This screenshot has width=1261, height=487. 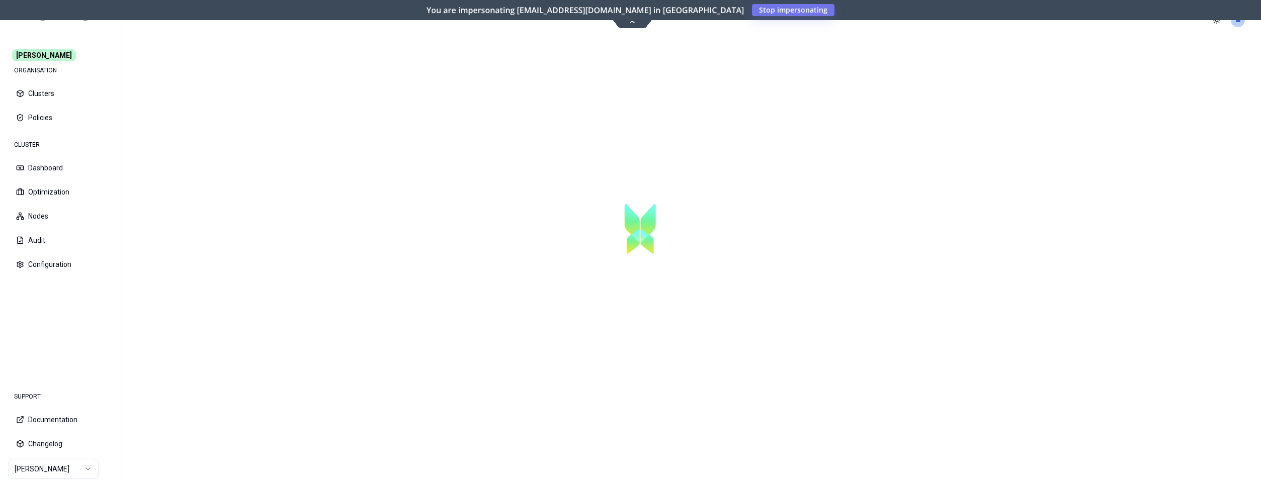 What do you see at coordinates (60, 145) in the screenshot?
I see `div: CLUSTER` at bounding box center [60, 145].